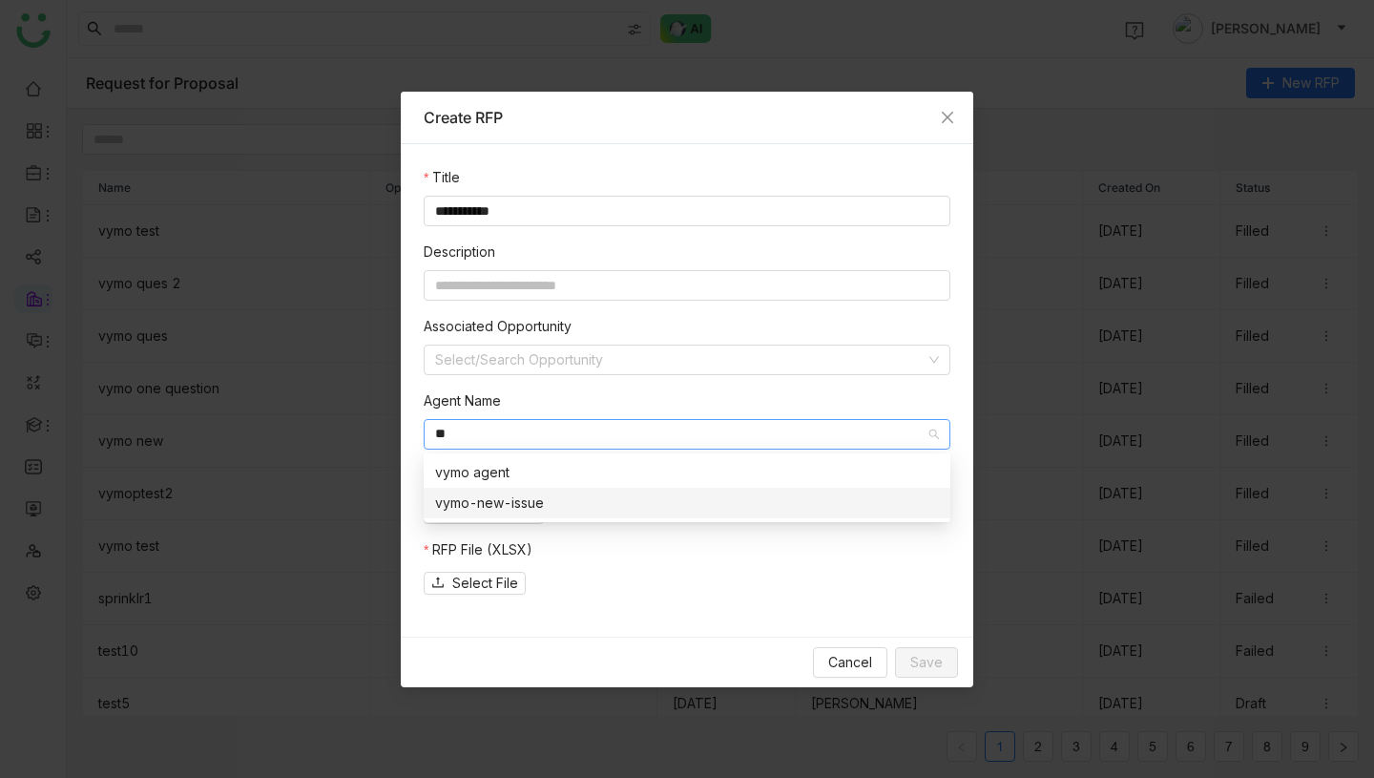 Image resolution: width=1374 pixels, height=778 pixels. I want to click on button: Save, so click(927, 662).